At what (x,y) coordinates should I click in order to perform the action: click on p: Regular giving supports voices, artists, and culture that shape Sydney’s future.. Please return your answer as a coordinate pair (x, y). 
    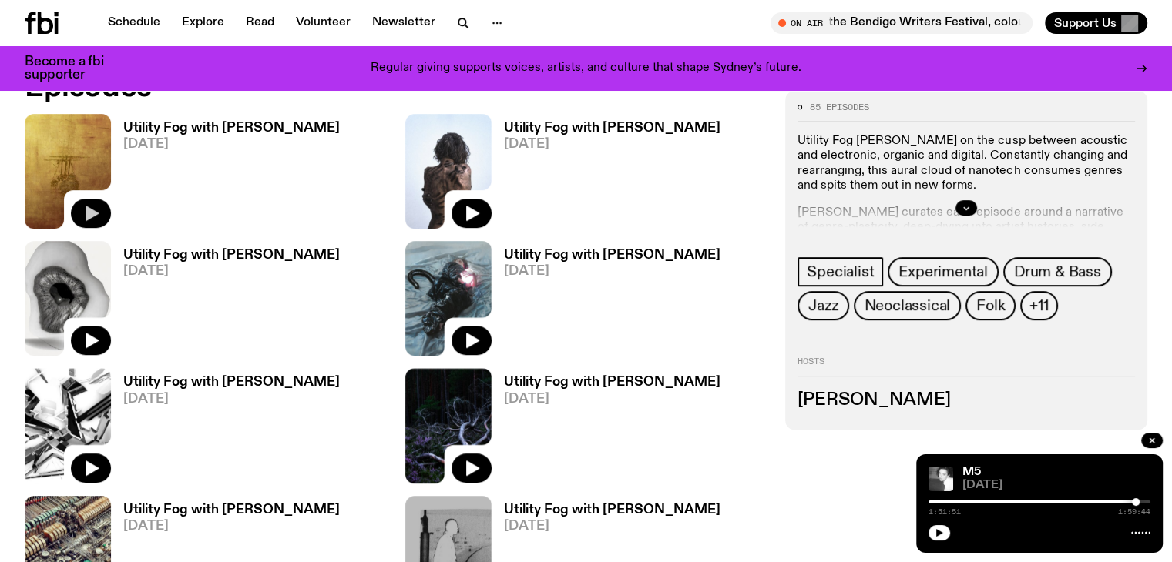
    Looking at the image, I should click on (586, 69).